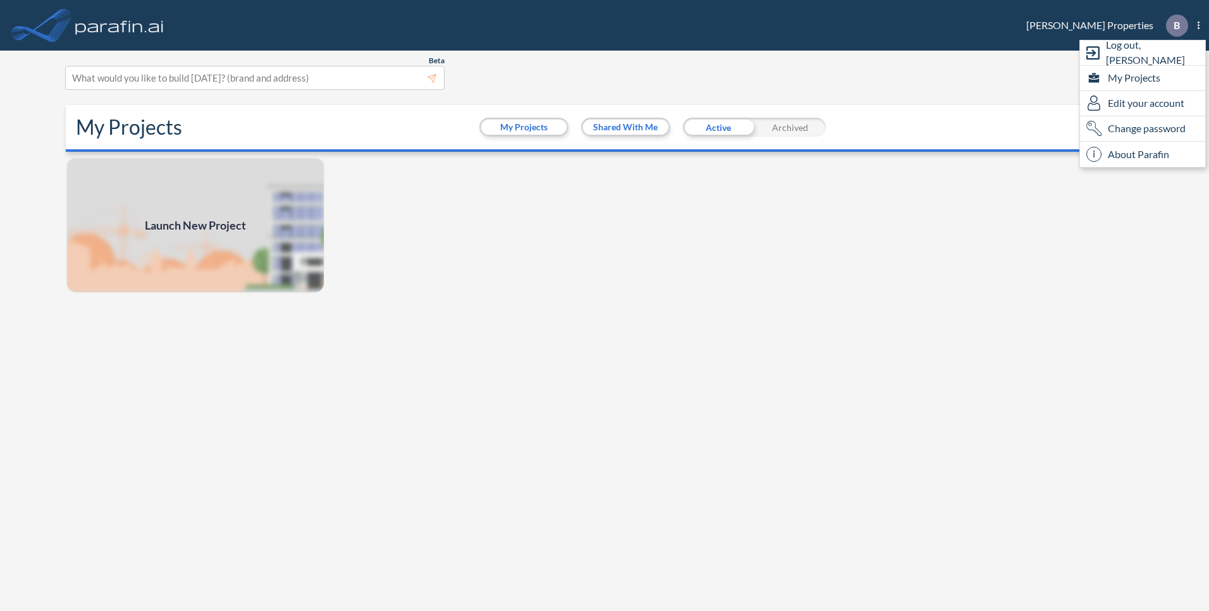 This screenshot has width=1209, height=611. What do you see at coordinates (1143, 53) in the screenshot?
I see `div: Log out` at bounding box center [1143, 53].